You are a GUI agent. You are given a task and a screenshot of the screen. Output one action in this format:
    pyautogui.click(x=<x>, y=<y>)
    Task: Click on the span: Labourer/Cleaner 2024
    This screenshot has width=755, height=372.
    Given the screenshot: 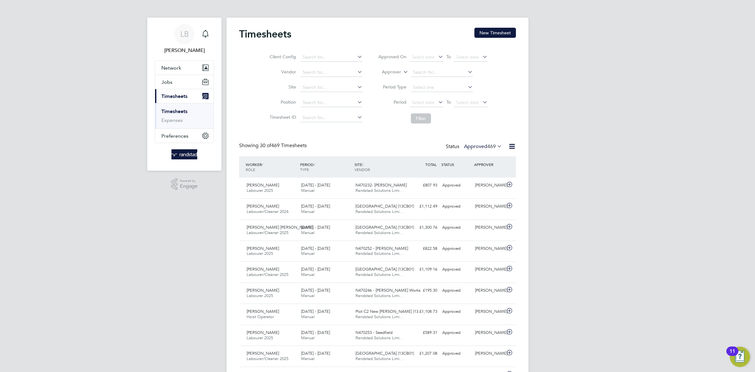 What is the action you would take?
    pyautogui.click(x=268, y=211)
    